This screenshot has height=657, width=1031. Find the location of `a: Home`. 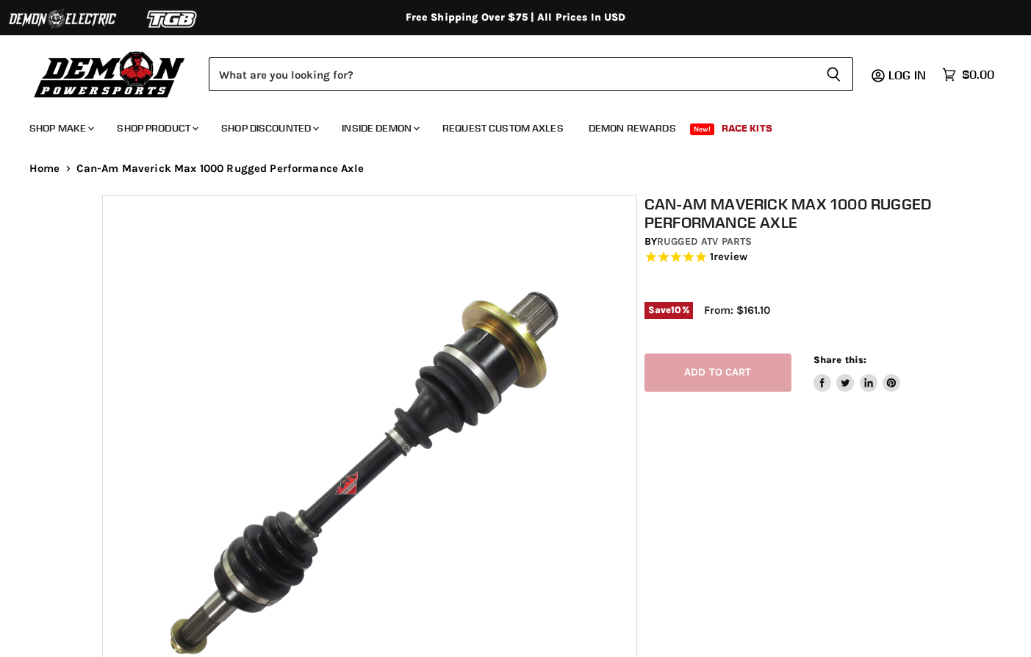

a: Home is located at coordinates (45, 168).